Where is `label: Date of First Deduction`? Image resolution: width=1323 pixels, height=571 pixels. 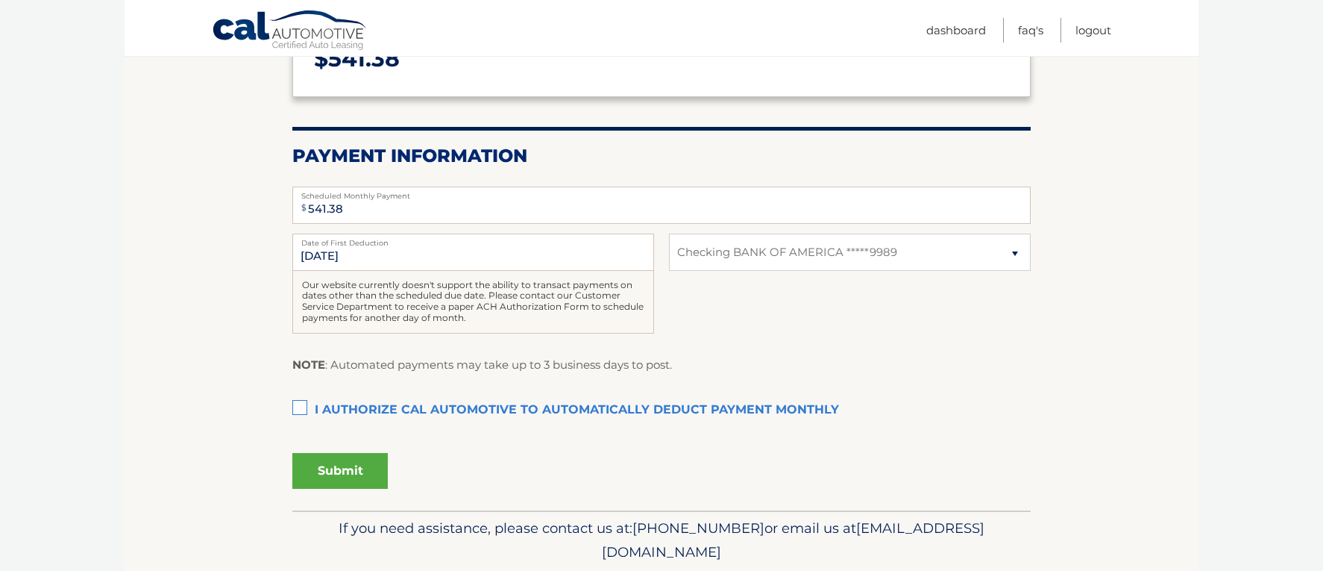 label: Date of First Deduction is located at coordinates (473, 239).